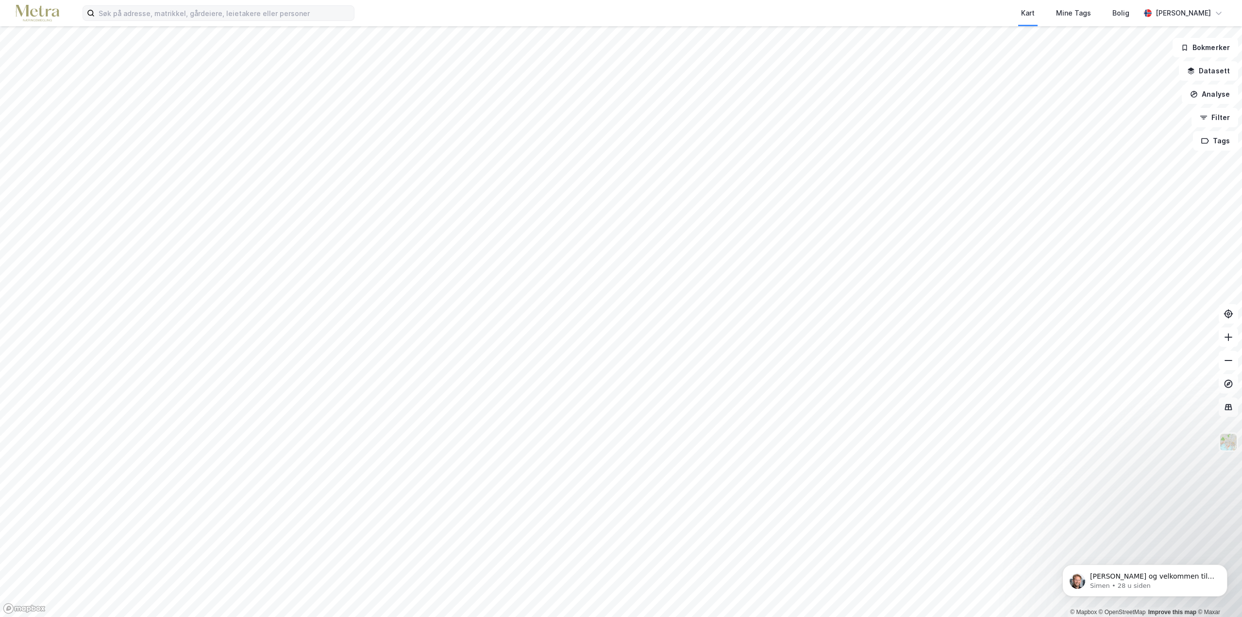 The height and width of the screenshot is (617, 1242). I want to click on img: Profile image for Simen, so click(30, 37).